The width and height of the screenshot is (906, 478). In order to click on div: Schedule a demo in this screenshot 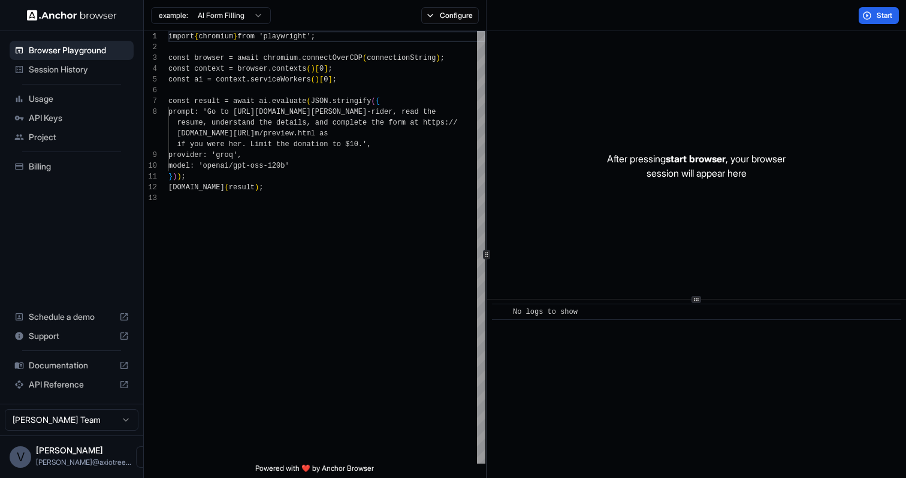, I will do `click(71, 317)`.